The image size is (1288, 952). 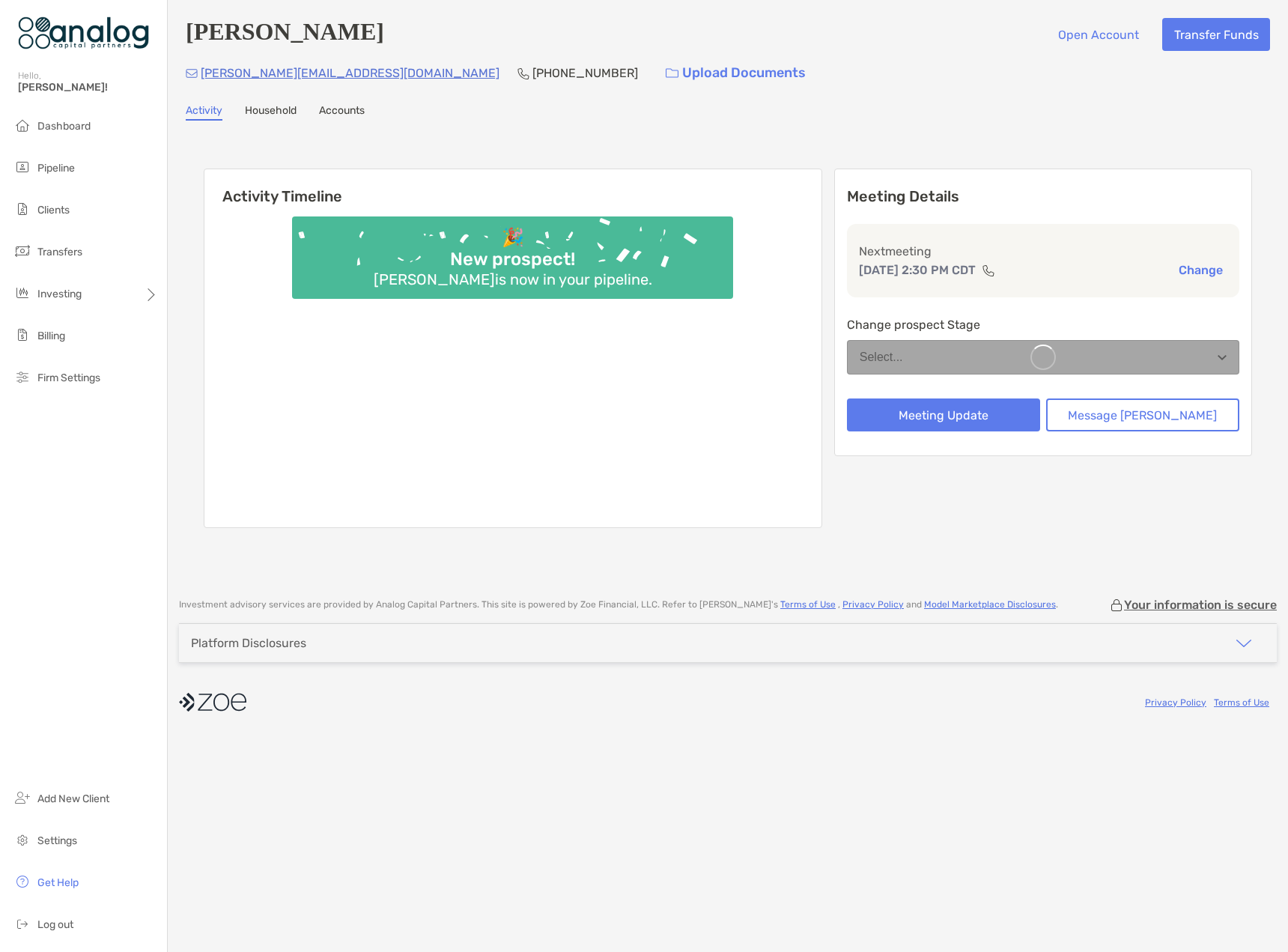 What do you see at coordinates (1201, 604) in the screenshot?
I see `p: Your information is secure` at bounding box center [1201, 604].